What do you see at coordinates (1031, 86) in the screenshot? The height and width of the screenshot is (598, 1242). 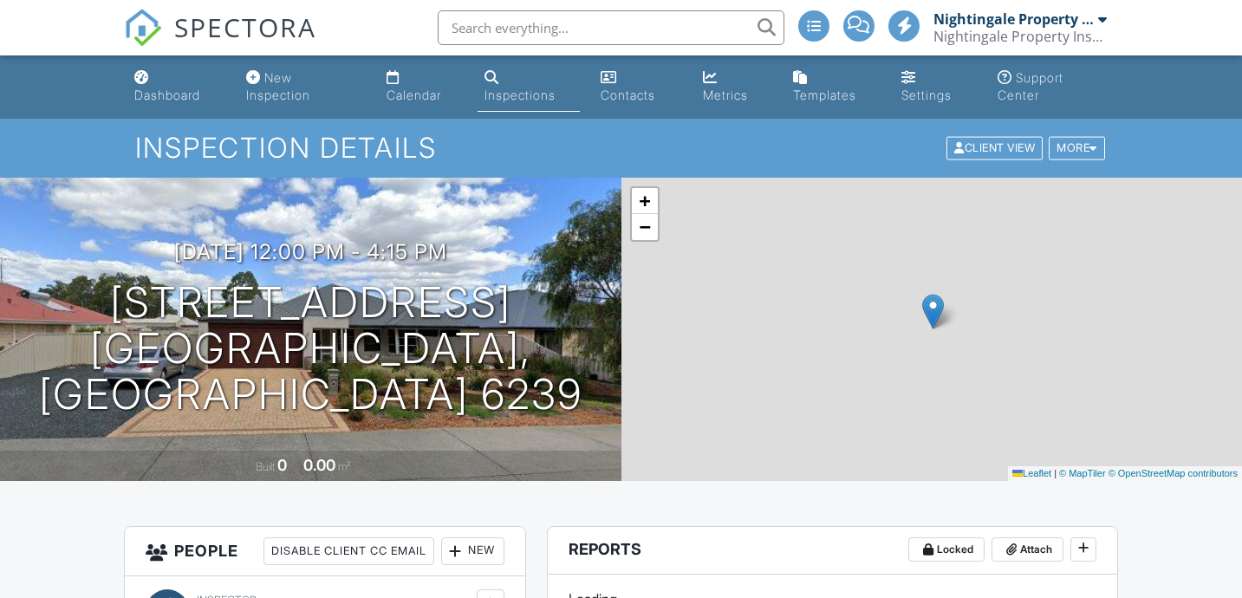 I see `div: Support Center` at bounding box center [1031, 86].